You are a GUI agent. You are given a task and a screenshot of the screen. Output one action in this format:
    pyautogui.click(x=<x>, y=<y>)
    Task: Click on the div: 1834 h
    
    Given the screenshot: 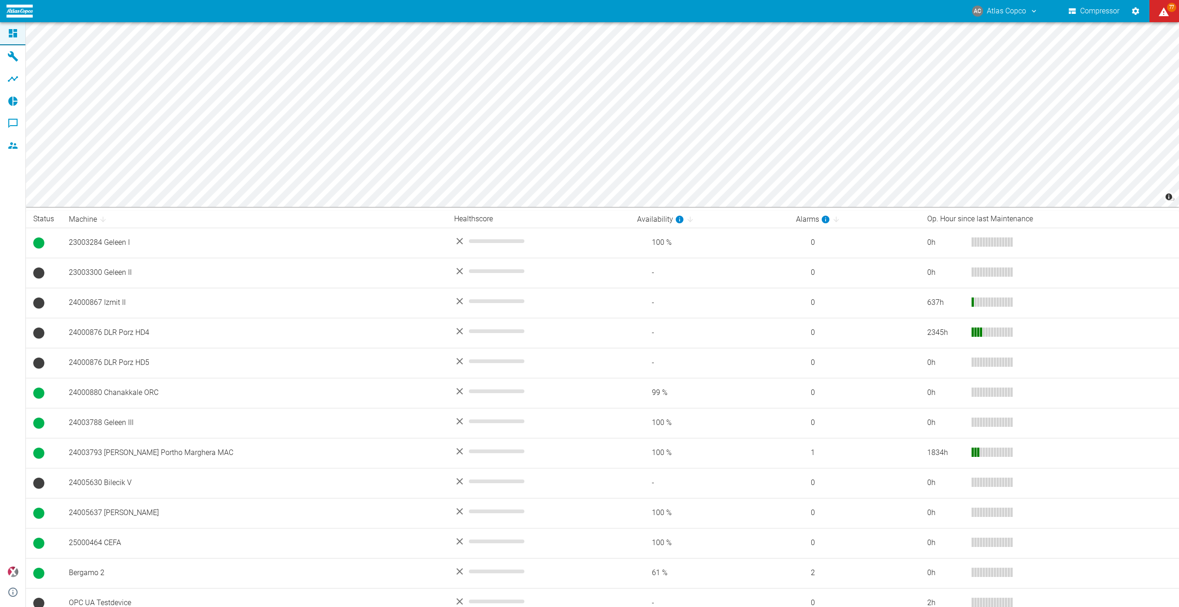 What is the action you would take?
    pyautogui.click(x=945, y=453)
    